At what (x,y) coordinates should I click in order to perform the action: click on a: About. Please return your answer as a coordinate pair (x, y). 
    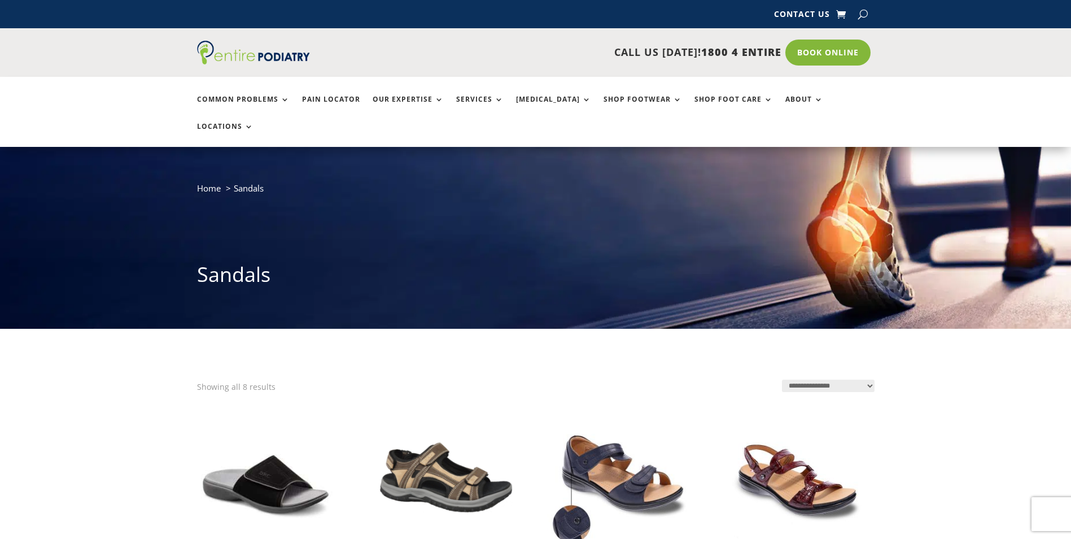
    Looking at the image, I should click on (804, 107).